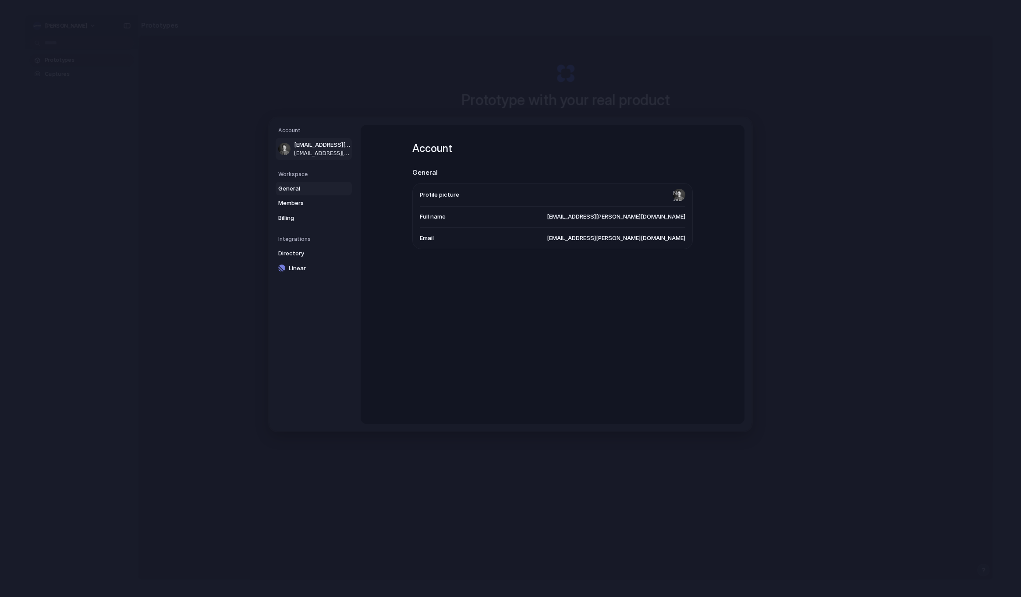 Image resolution: width=1021 pixels, height=597 pixels. I want to click on a: Directory, so click(314, 254).